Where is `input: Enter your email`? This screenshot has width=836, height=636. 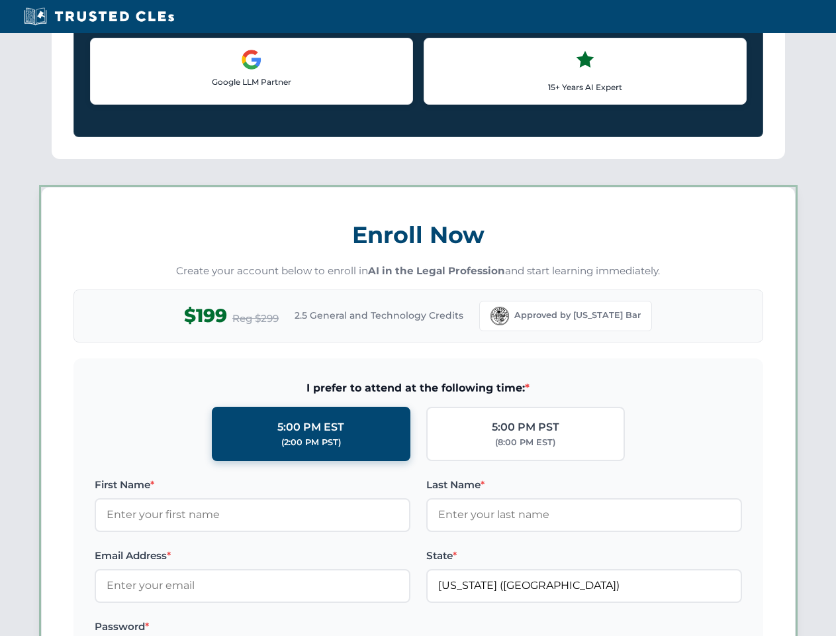
input: Enter your email is located at coordinates (252, 585).